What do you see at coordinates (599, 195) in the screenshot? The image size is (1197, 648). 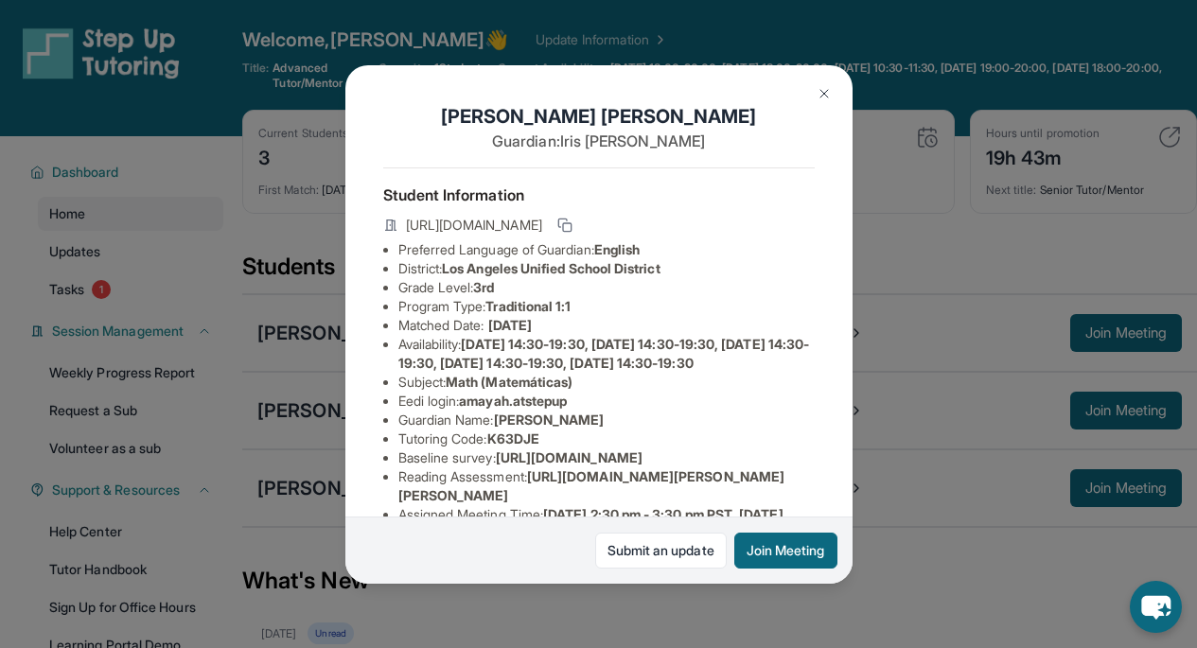 I see `h4: Student Information` at bounding box center [599, 195].